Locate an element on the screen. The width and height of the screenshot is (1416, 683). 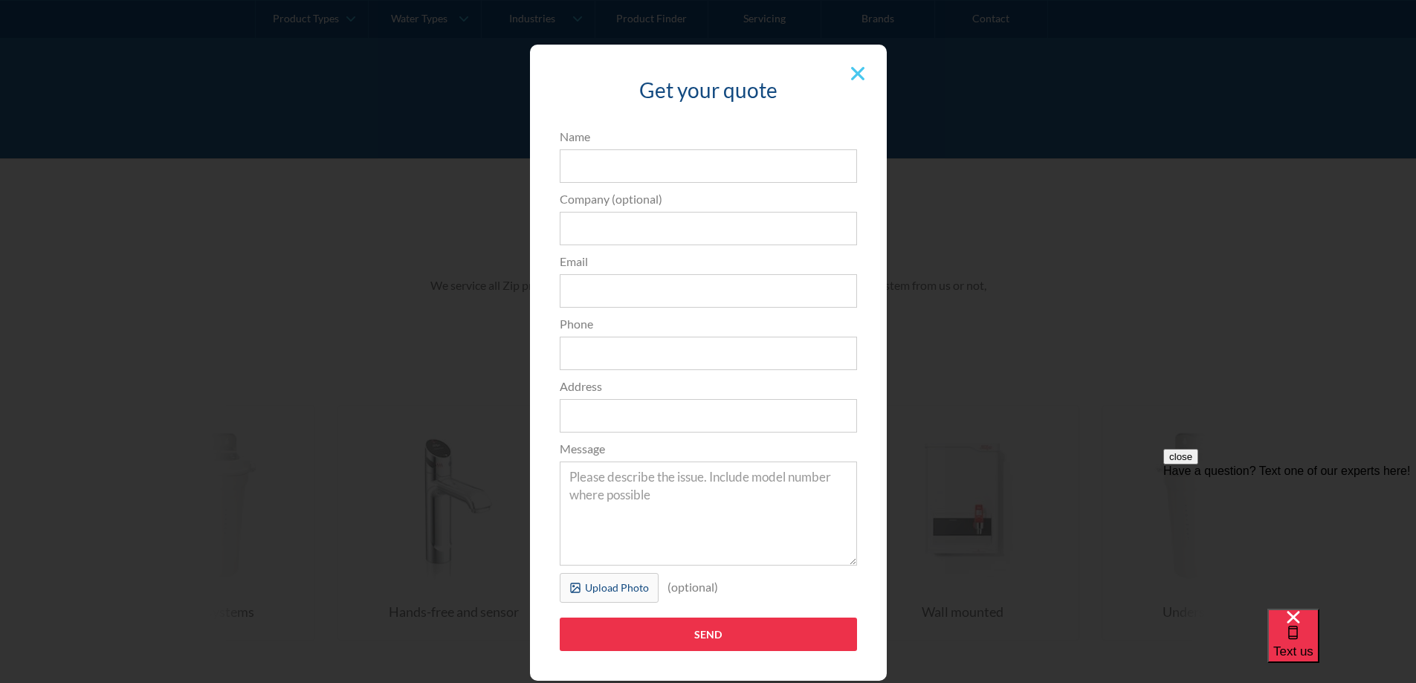
span: Text us is located at coordinates (26, 42).